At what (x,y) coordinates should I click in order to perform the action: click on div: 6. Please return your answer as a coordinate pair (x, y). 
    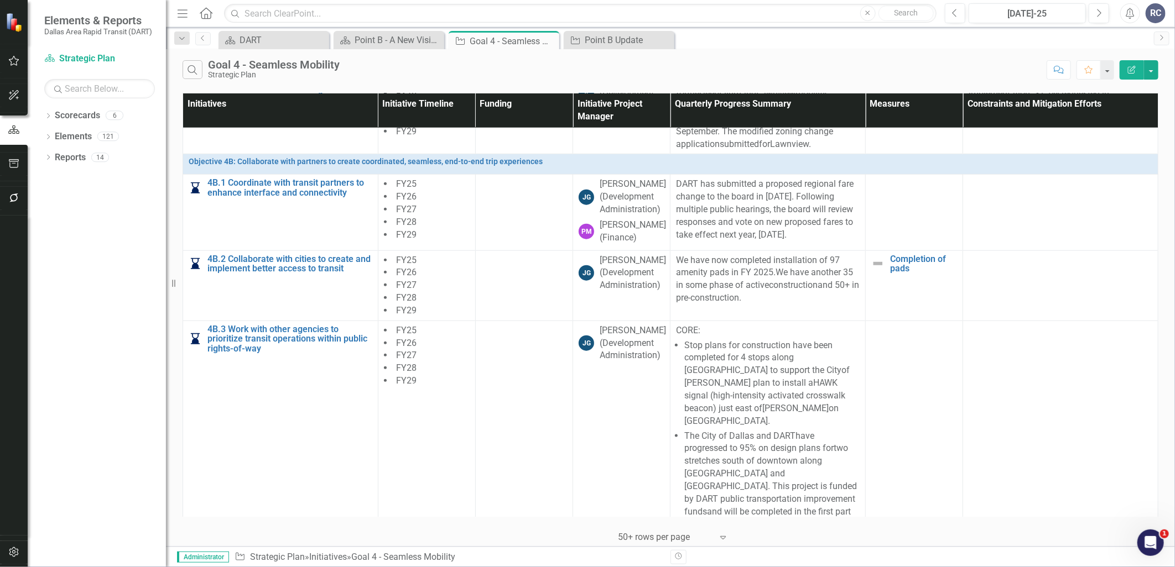
    Looking at the image, I should click on (114, 116).